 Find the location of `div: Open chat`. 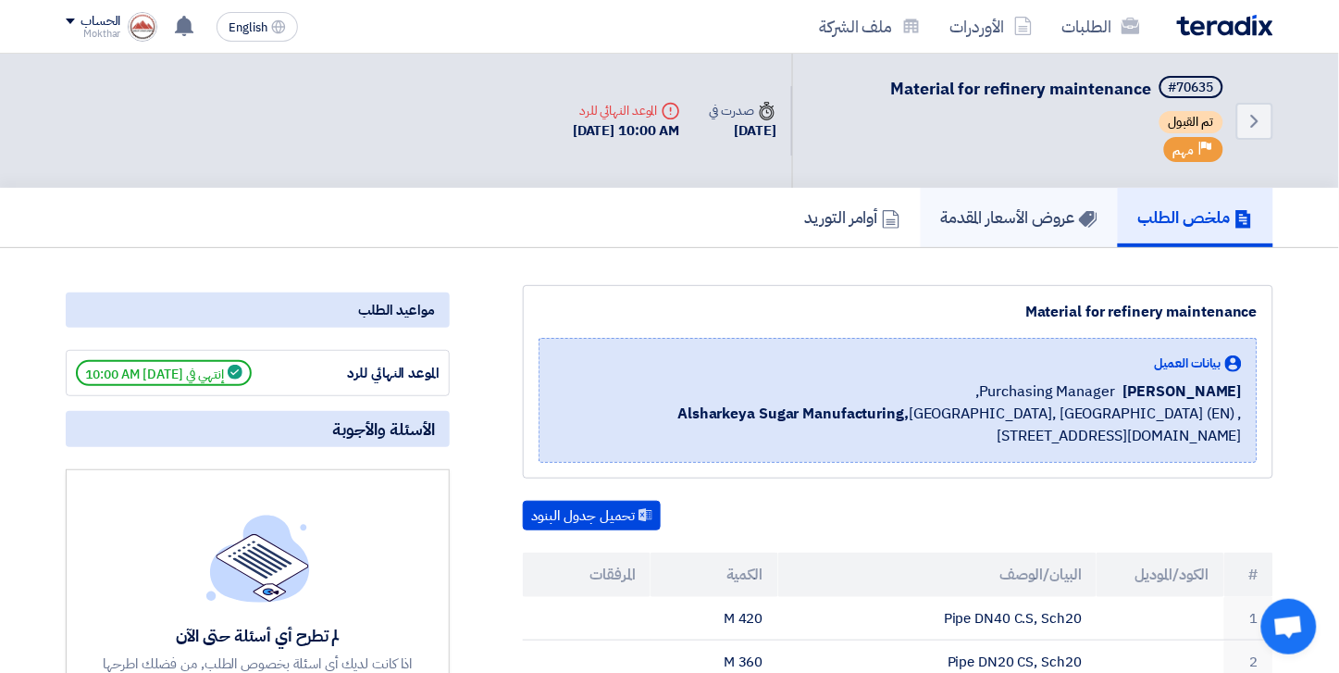

div: Open chat is located at coordinates (1289, 627).